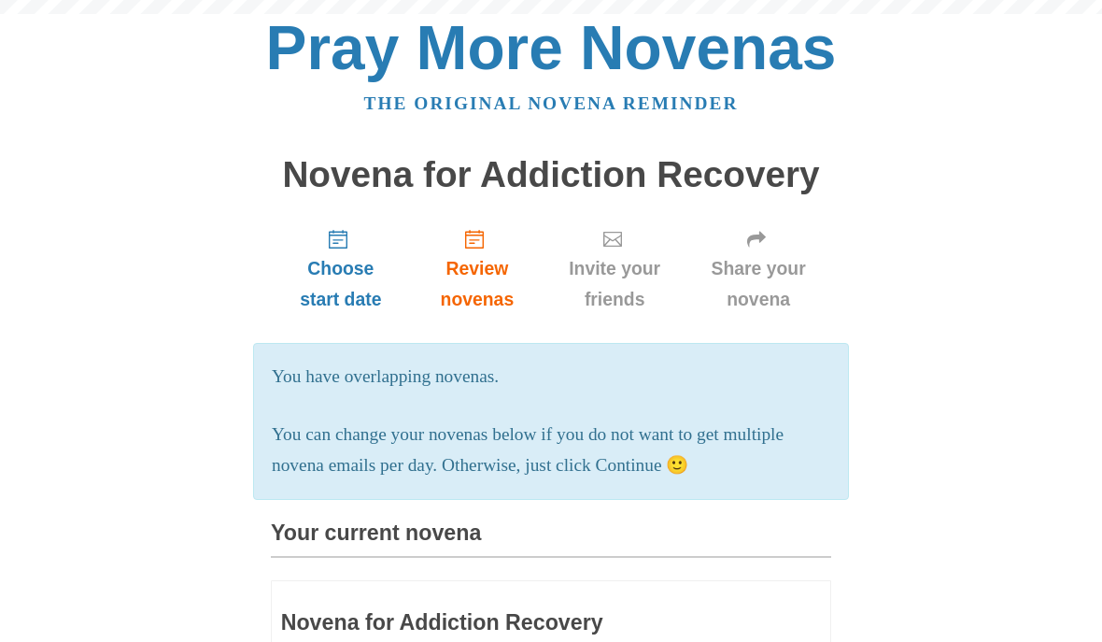  I want to click on span: Share your novena, so click(758, 284).